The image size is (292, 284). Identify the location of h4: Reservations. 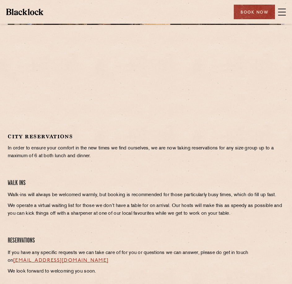
(146, 241).